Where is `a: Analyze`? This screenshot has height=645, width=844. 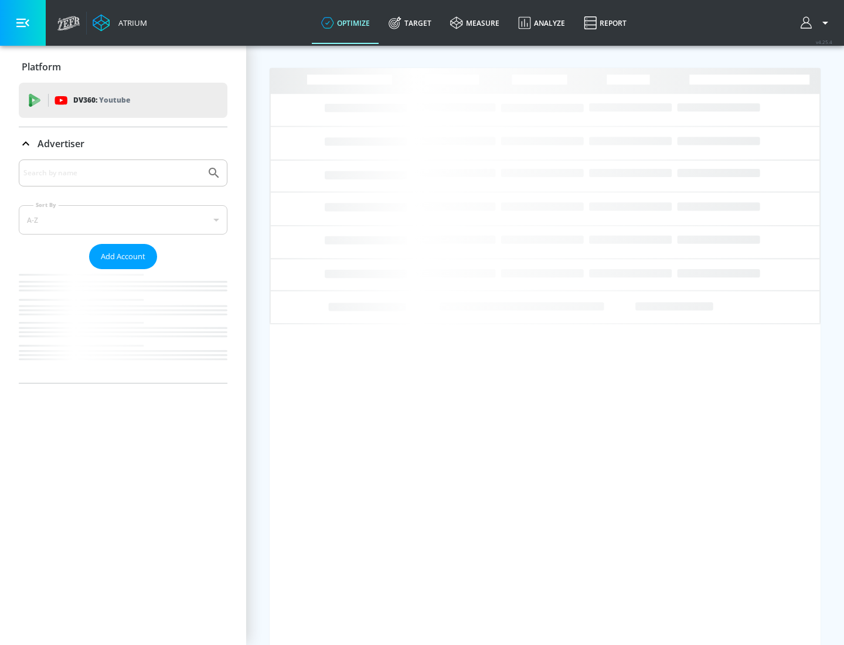
a: Analyze is located at coordinates (542, 23).